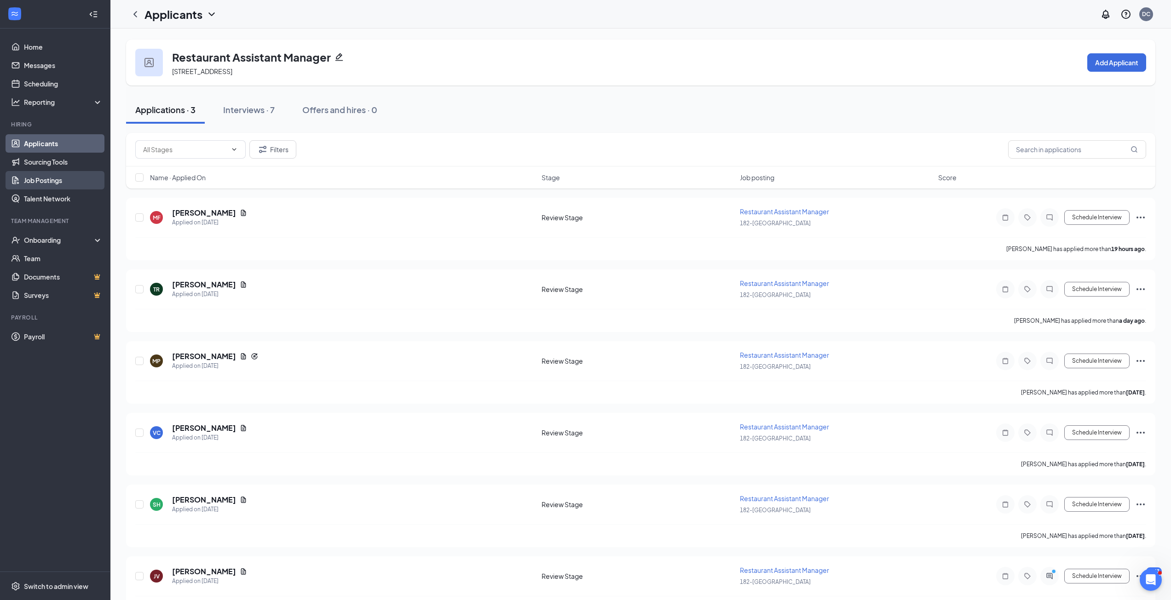  I want to click on div: SH, so click(156, 505).